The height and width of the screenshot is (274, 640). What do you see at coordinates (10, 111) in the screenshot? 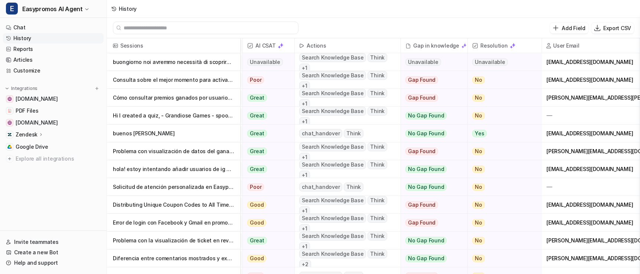
I see `img: PDF Files` at bounding box center [10, 111].